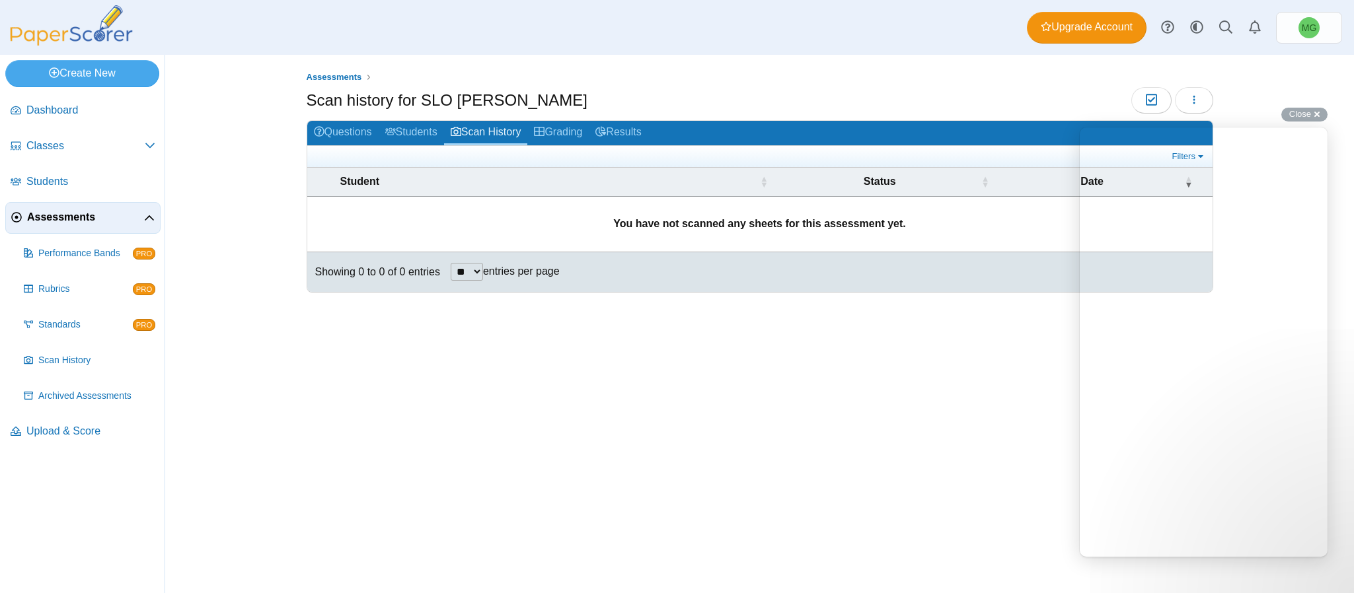  I want to click on a: PaperScorer, so click(71, 42).